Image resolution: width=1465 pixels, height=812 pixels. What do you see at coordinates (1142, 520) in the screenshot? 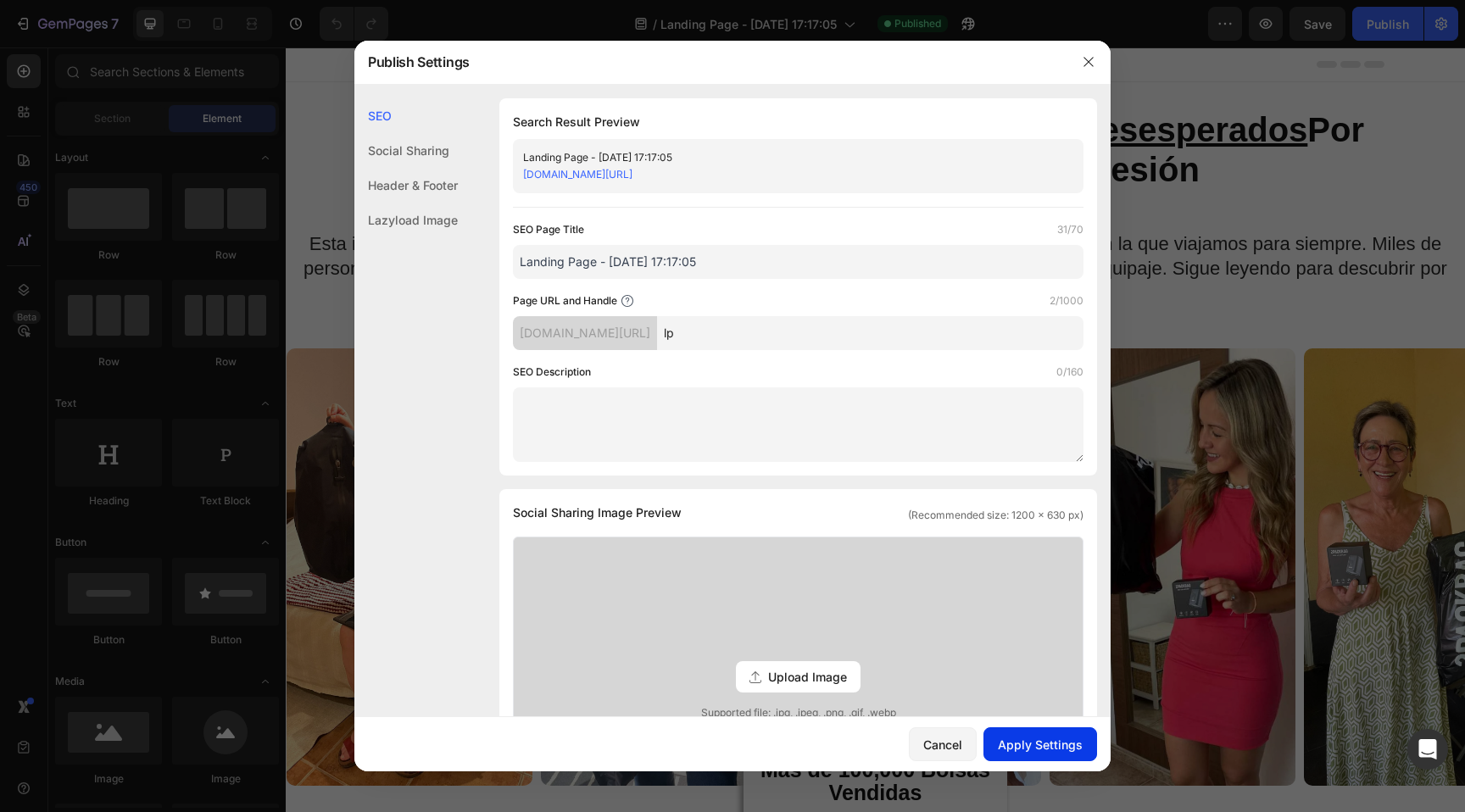
I see `img: gempages_577441653510374388-e4a34dc8-6e2d-465e-979b-4a08959bbcfd.webp` at bounding box center [1142, 520].